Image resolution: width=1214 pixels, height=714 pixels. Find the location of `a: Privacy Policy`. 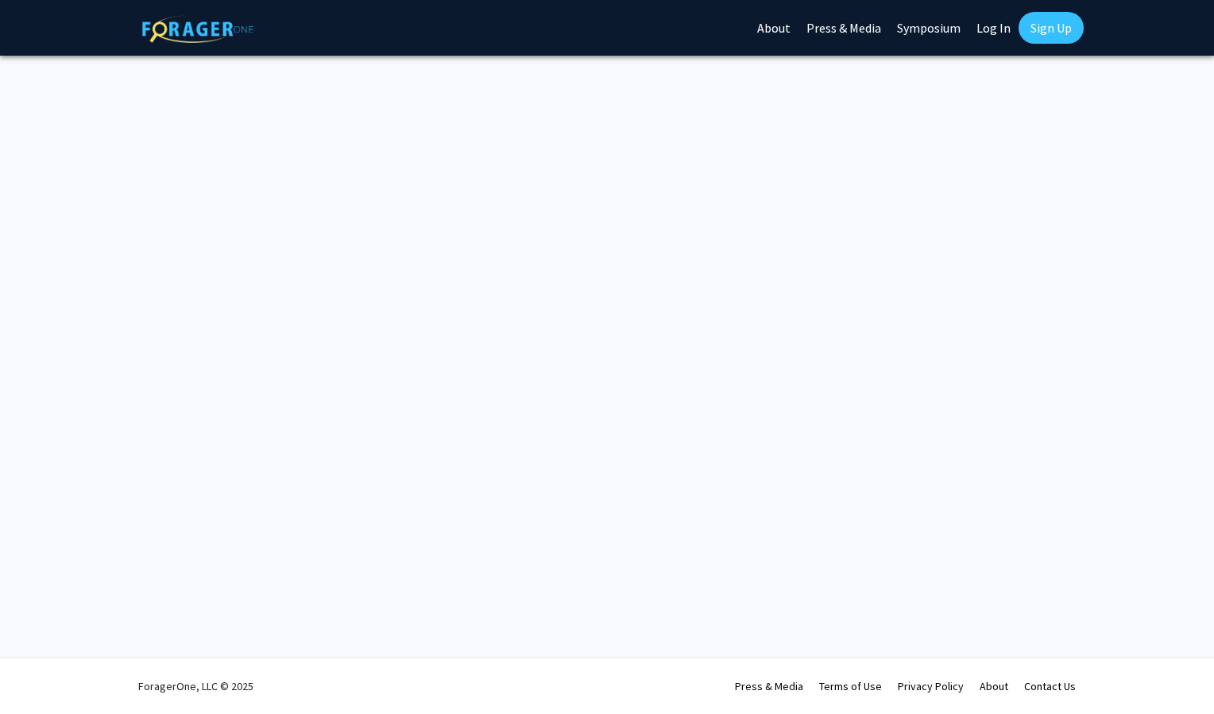

a: Privacy Policy is located at coordinates (931, 686).